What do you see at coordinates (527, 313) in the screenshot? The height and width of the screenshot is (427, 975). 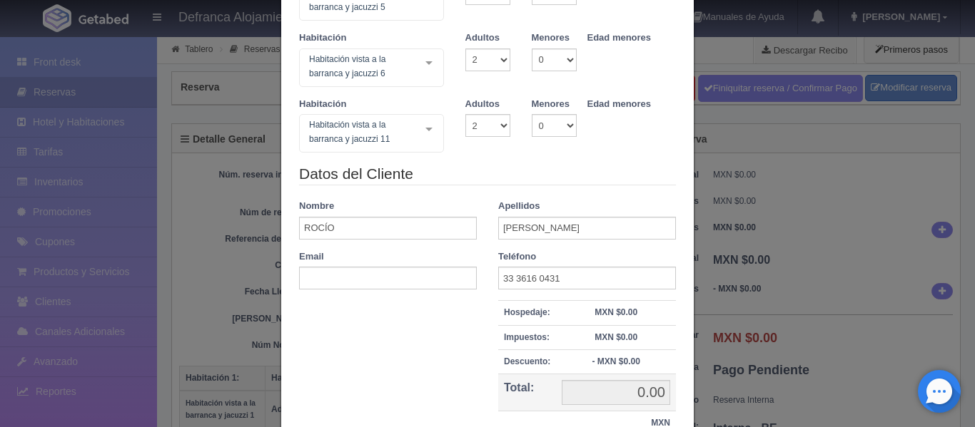 I see `th: Hospedaje:` at bounding box center [527, 313].